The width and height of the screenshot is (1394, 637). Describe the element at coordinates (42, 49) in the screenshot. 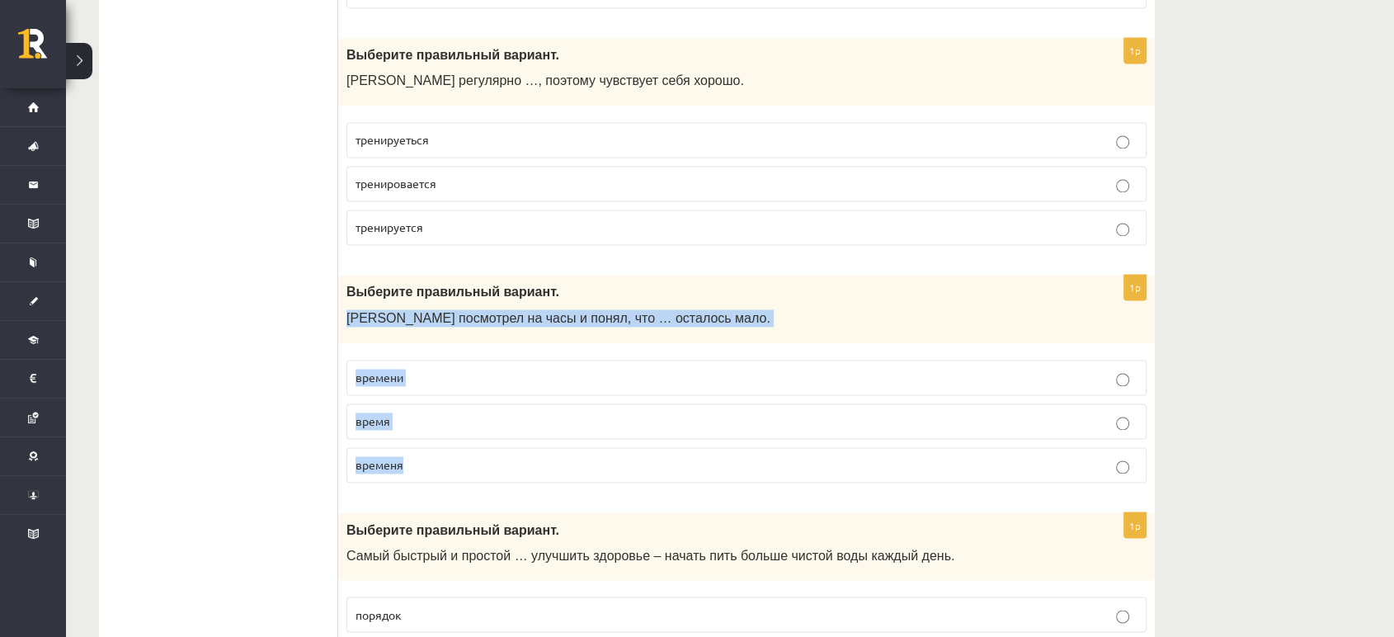

I see `a: Rīgas 1. Tālmācības vidusskola` at that location.